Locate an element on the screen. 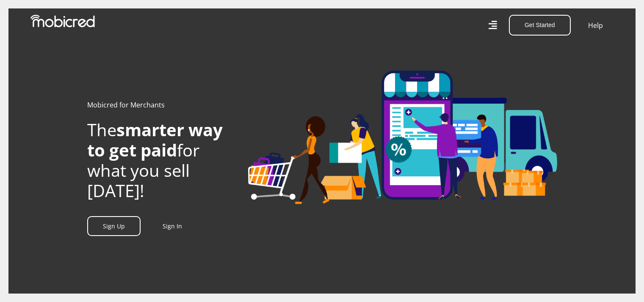 This screenshot has width=644, height=302. a: Help is located at coordinates (596, 25).